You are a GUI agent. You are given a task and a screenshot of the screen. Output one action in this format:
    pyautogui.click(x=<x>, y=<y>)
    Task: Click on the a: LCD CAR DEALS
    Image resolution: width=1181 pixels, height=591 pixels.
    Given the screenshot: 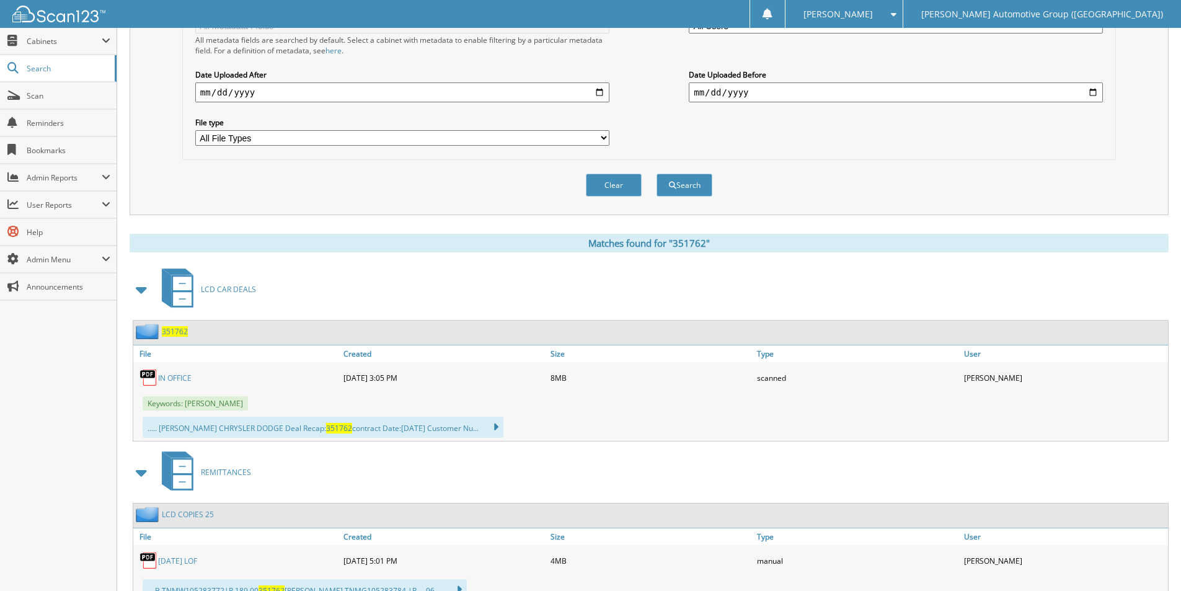 What is the action you would take?
    pyautogui.click(x=205, y=289)
    